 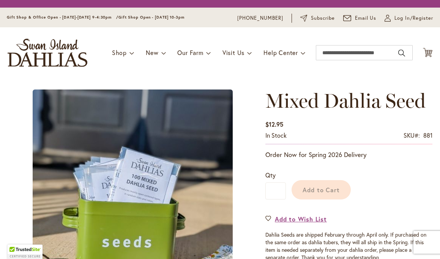 What do you see at coordinates (276, 135) in the screenshot?
I see `div: Availability` at bounding box center [276, 135].